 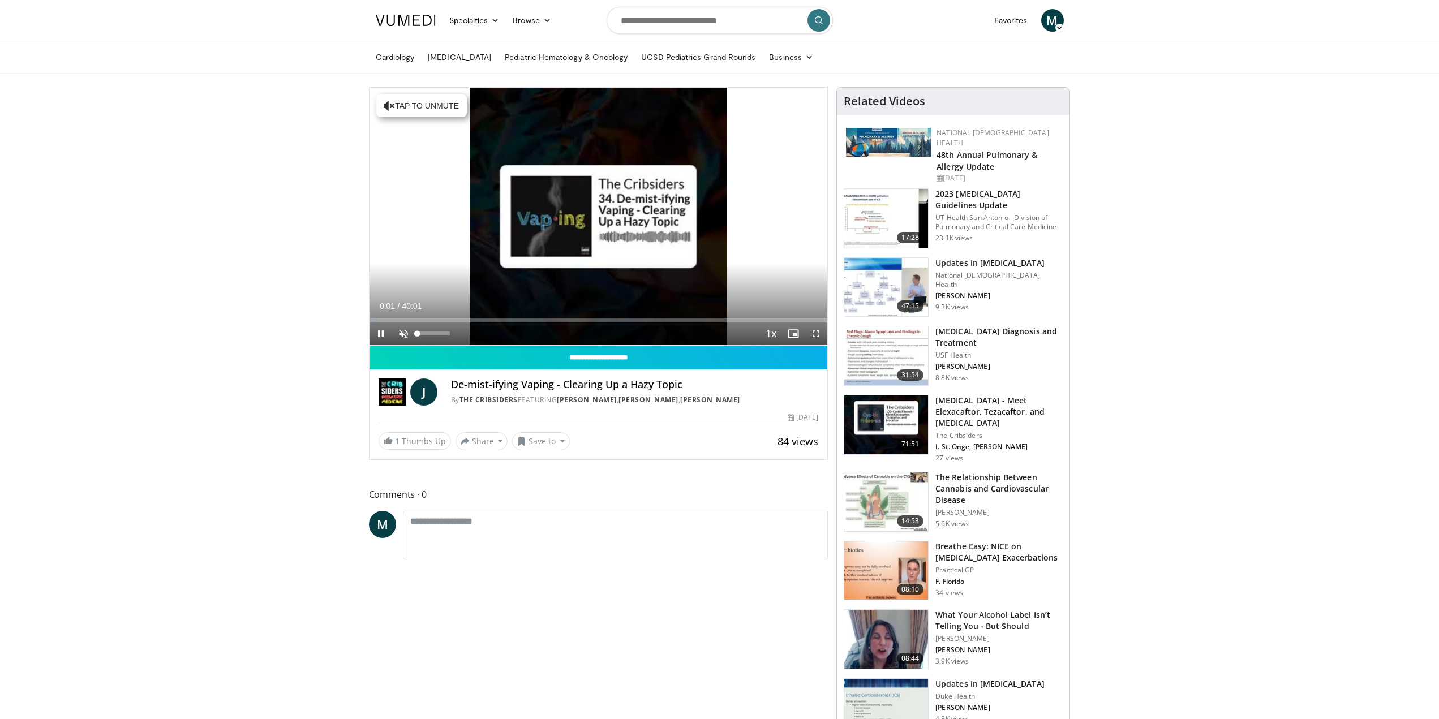 I want to click on p: The Cribsiders, so click(x=998, y=436).